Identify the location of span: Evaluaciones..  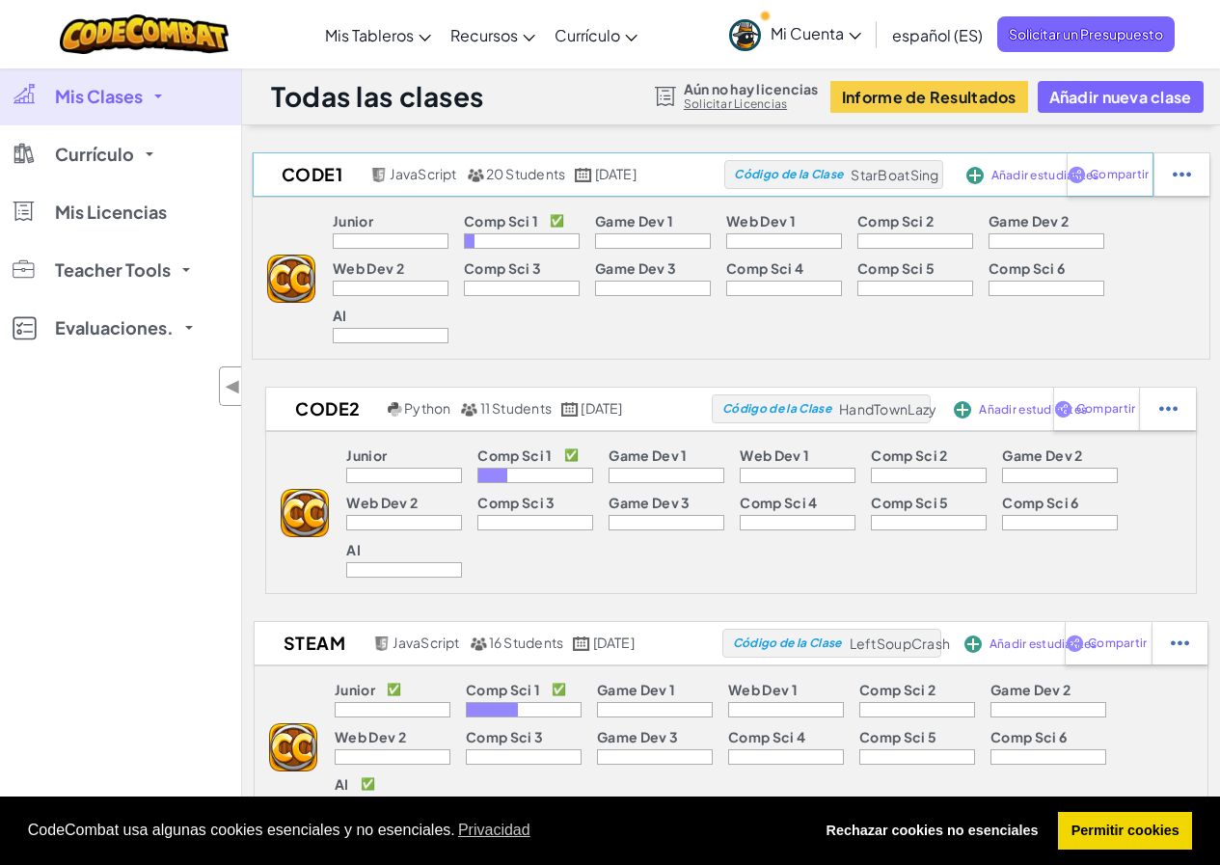
(114, 328).